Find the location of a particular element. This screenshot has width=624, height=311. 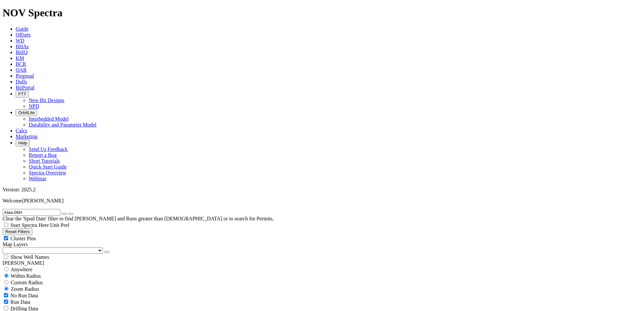

a: BitIQ is located at coordinates (22, 52).